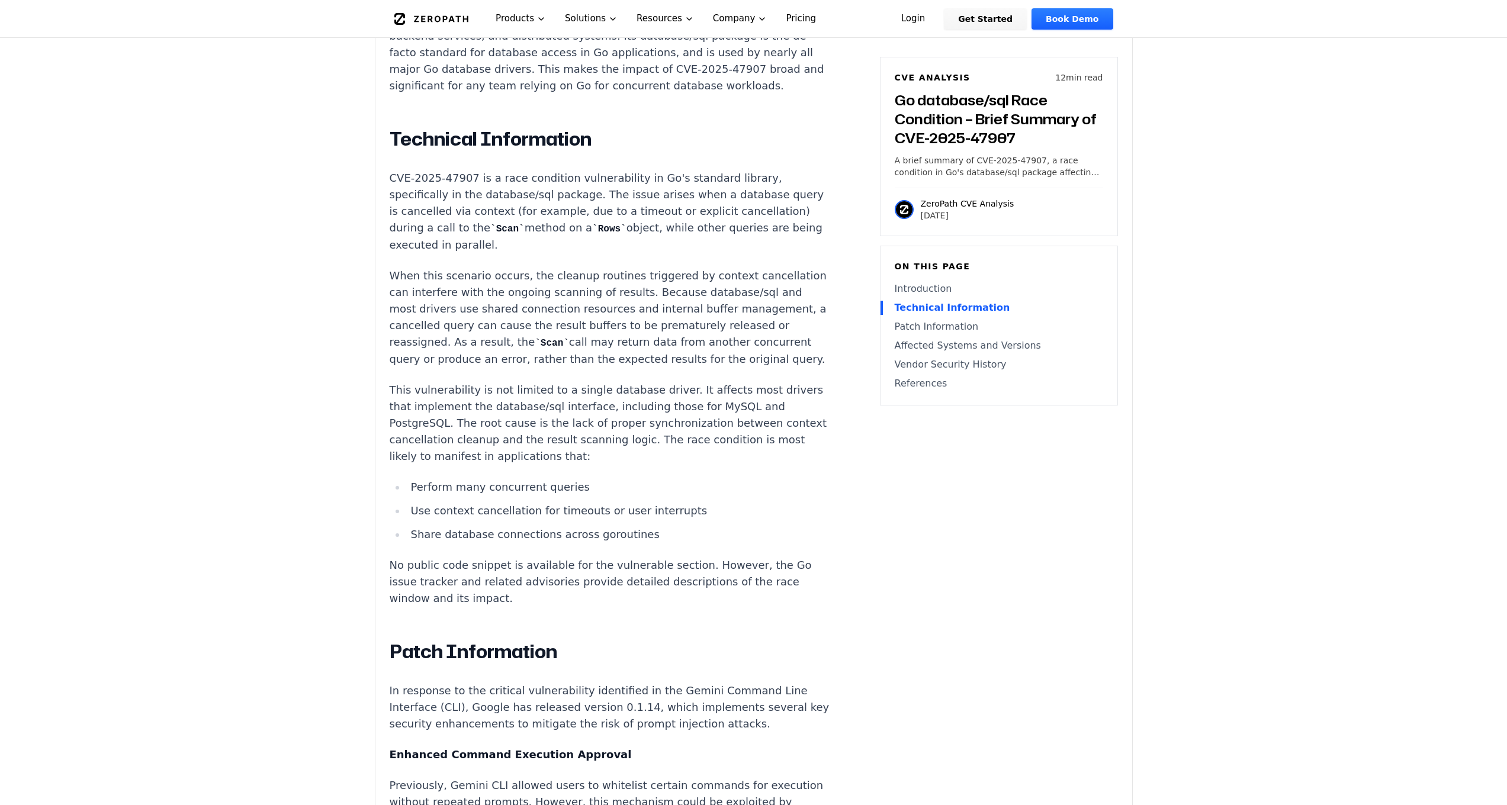 This screenshot has width=1507, height=805. Describe the element at coordinates (968, 204) in the screenshot. I see `p: ZeroPath CVE Analysis` at that location.